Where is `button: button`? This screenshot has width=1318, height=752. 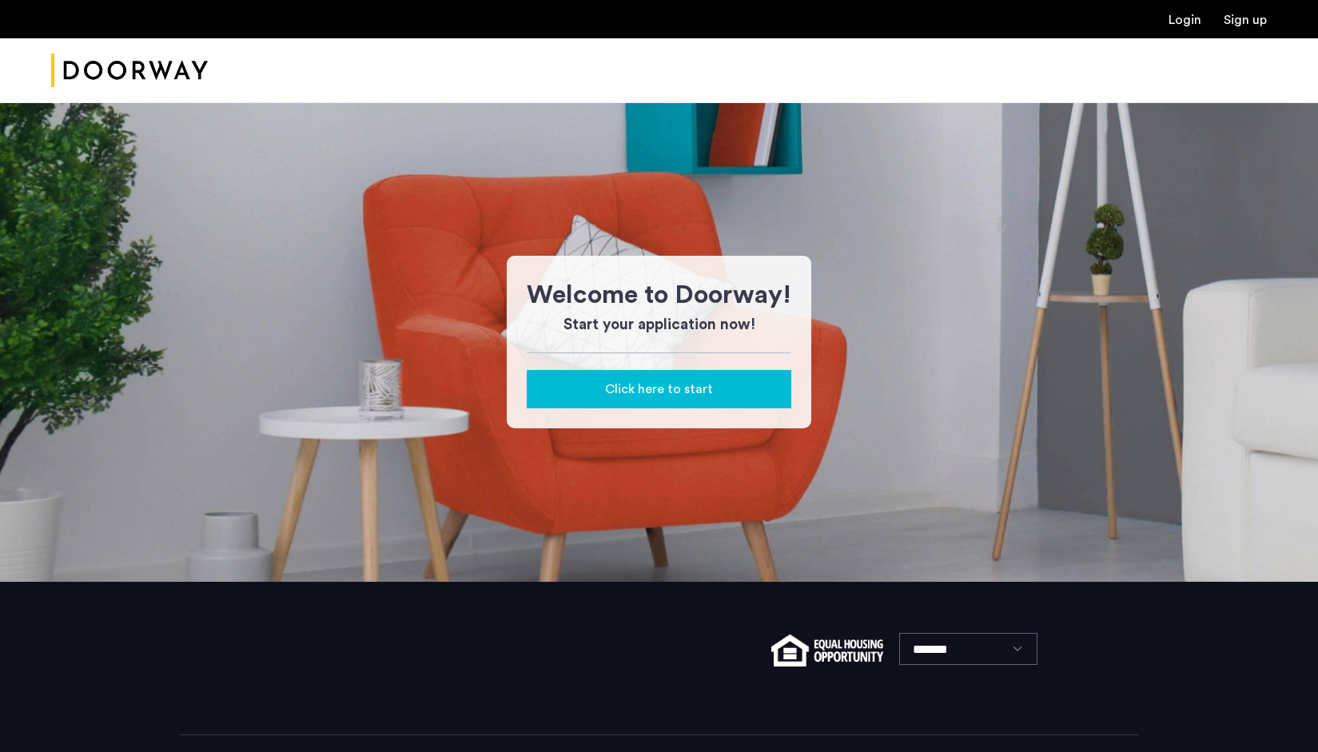 button: button is located at coordinates (659, 389).